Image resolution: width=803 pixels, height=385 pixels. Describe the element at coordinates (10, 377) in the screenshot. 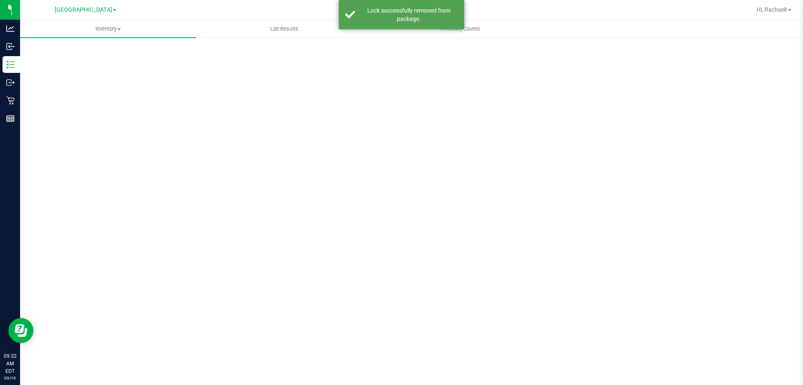

I see `p: 09/19` at that location.